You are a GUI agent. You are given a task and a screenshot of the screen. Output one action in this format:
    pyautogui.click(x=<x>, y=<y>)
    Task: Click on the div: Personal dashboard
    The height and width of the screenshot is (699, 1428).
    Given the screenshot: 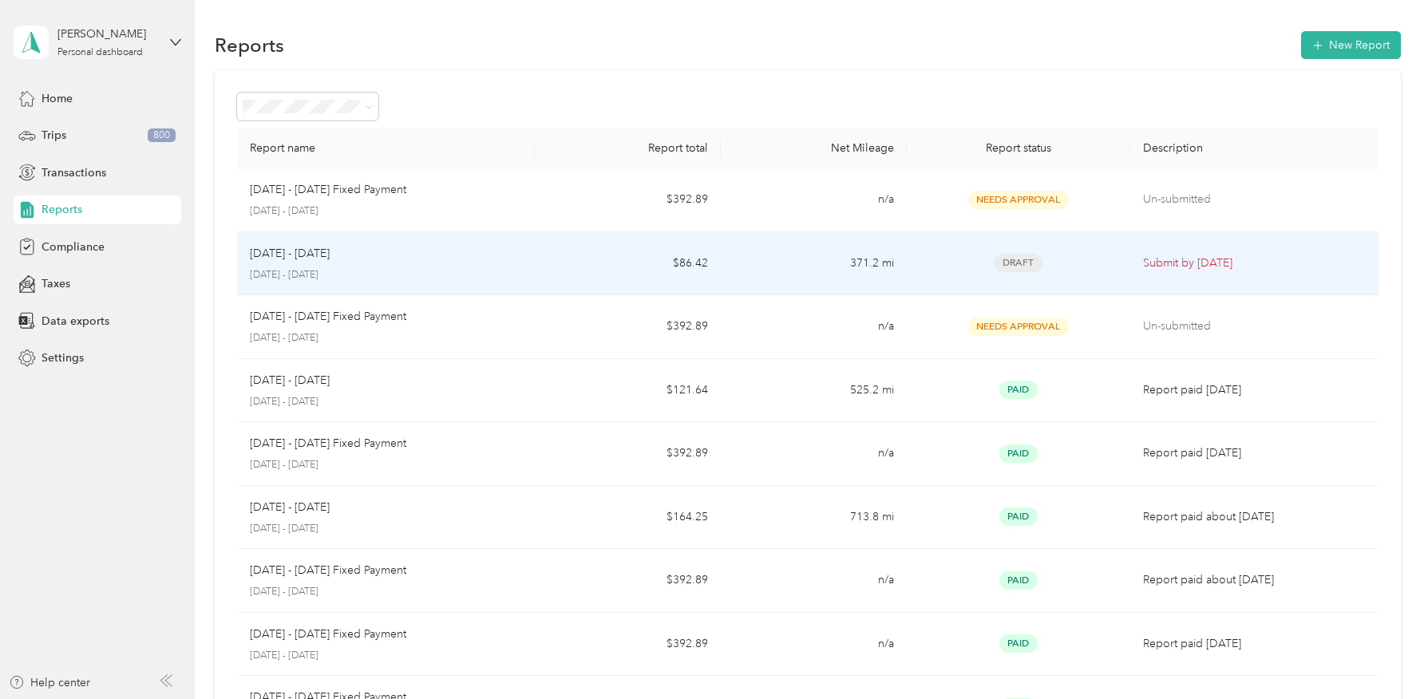 What is the action you would take?
    pyautogui.click(x=100, y=53)
    